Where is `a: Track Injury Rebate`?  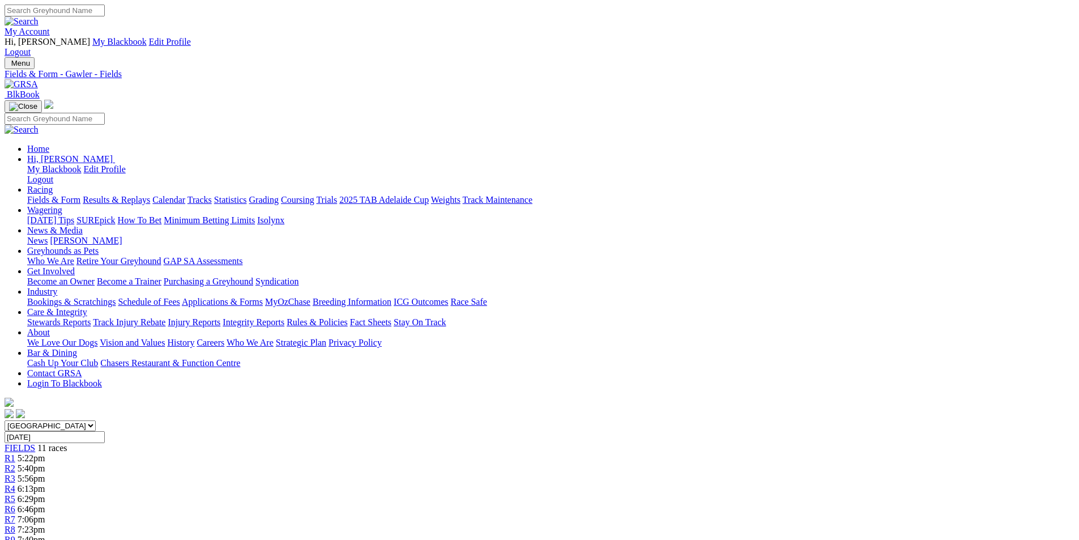
a: Track Injury Rebate is located at coordinates (129, 322).